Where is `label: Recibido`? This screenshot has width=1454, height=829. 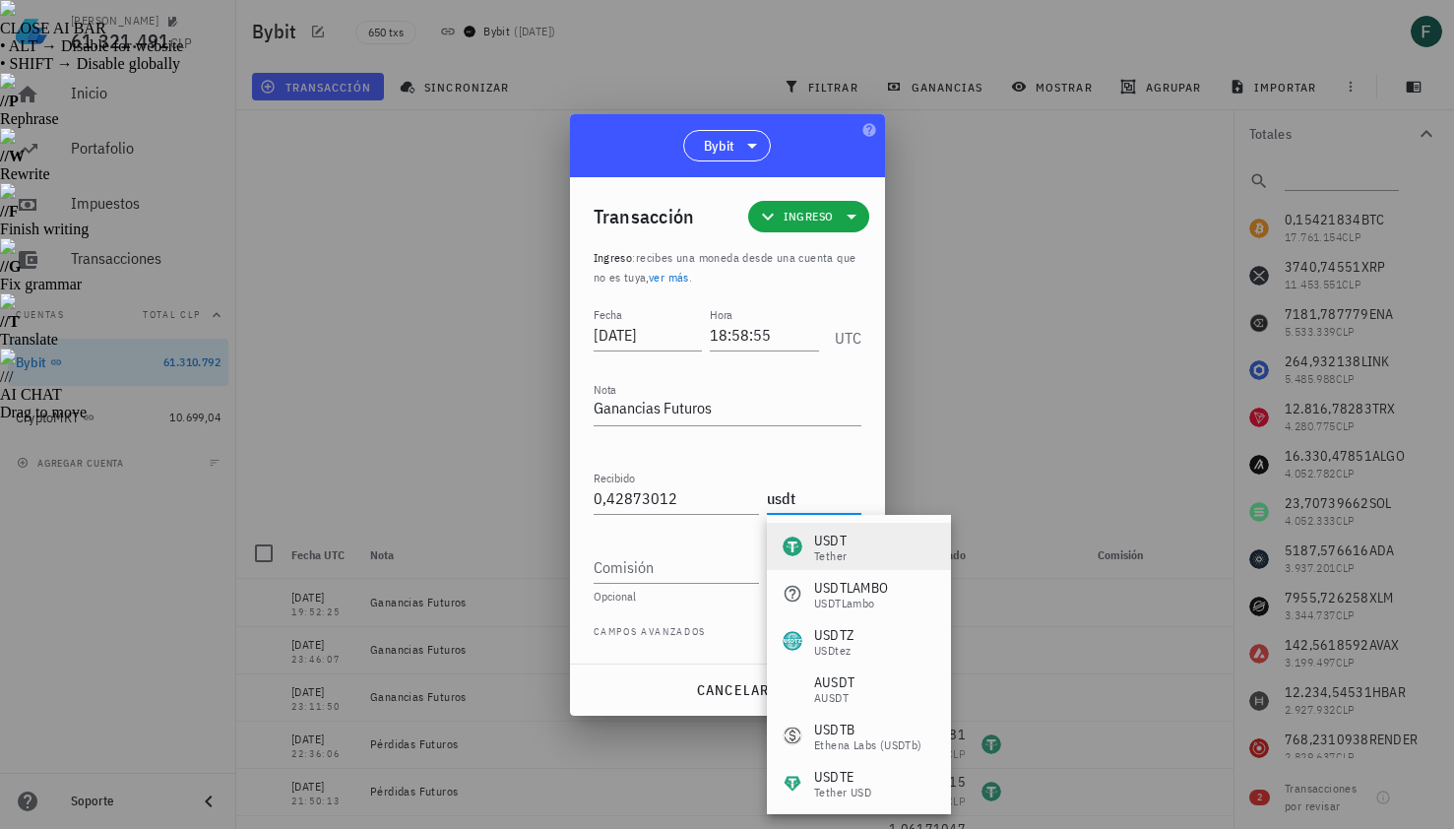 label: Recibido is located at coordinates (614, 478).